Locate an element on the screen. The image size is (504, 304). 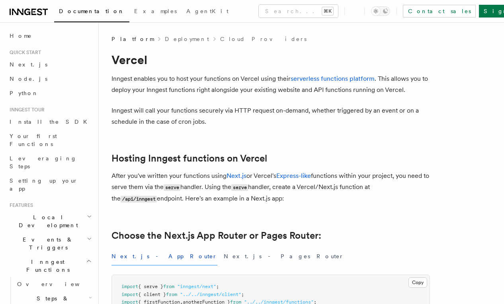
a: Deployment is located at coordinates (187, 39).